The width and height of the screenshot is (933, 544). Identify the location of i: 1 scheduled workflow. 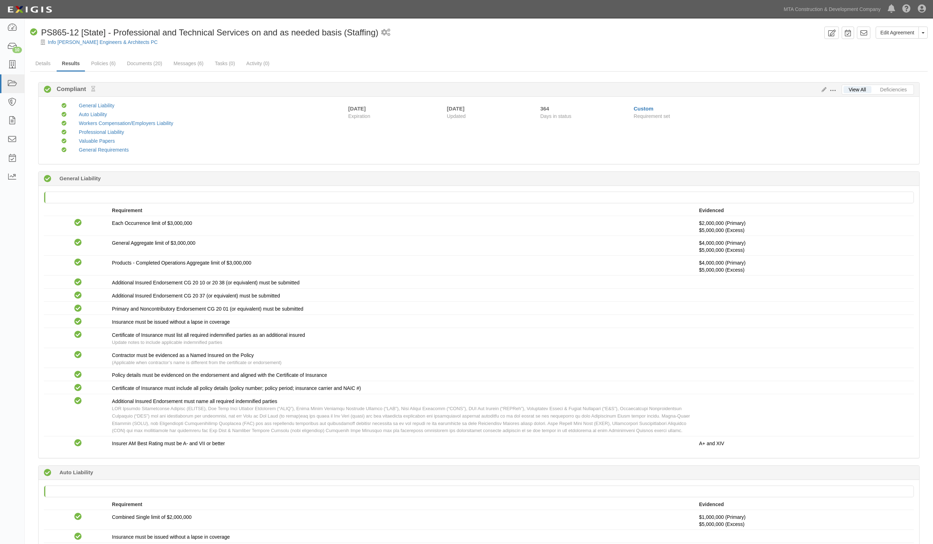
(386, 33).